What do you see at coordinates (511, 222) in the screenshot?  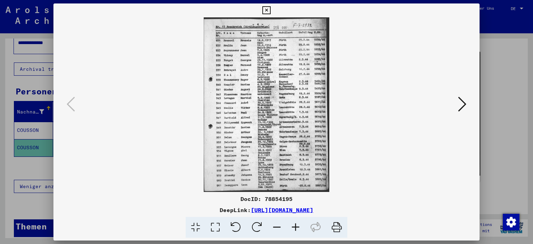 I see `div: Zustimmung ändern` at bounding box center [511, 222].